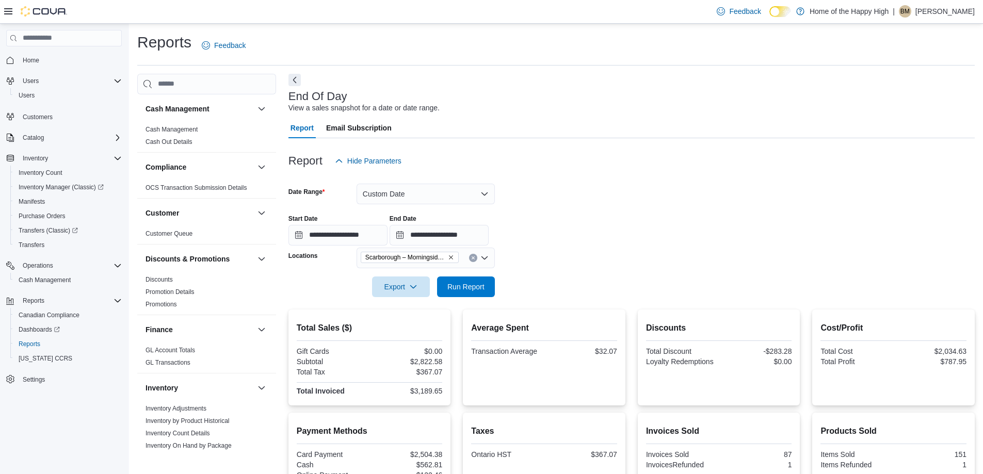  Describe the element at coordinates (856, 362) in the screenshot. I see `div: Total Profit` at that location.